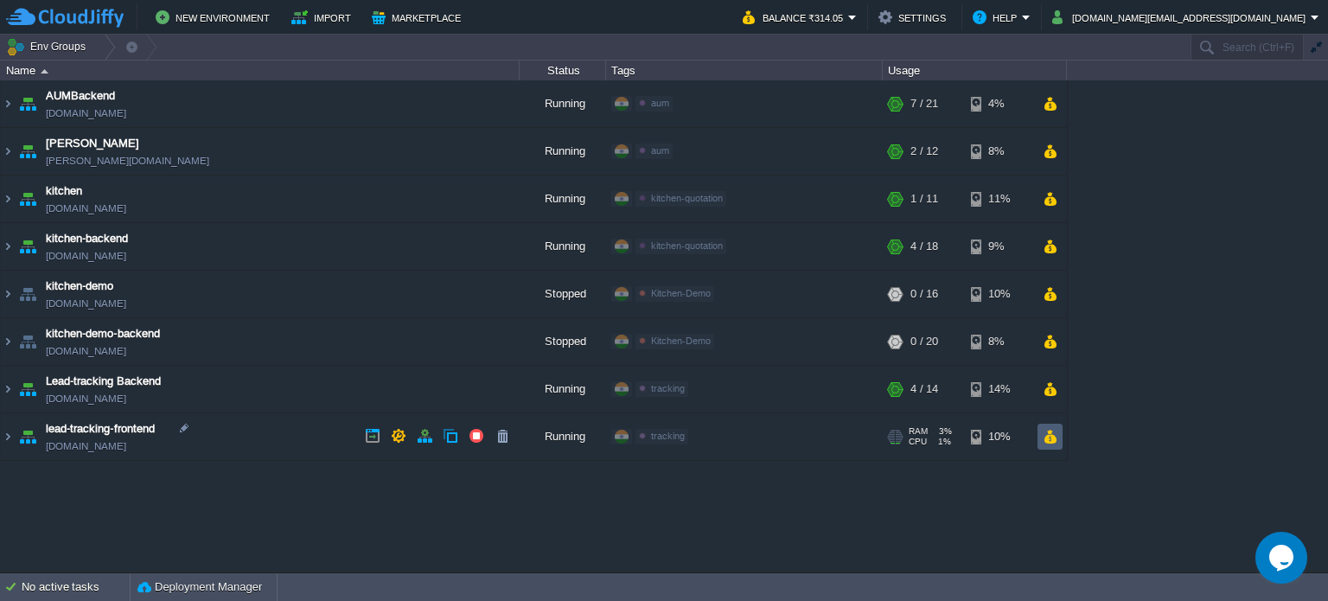 The height and width of the screenshot is (601, 1328). I want to click on a: AUMBackend, so click(80, 96).